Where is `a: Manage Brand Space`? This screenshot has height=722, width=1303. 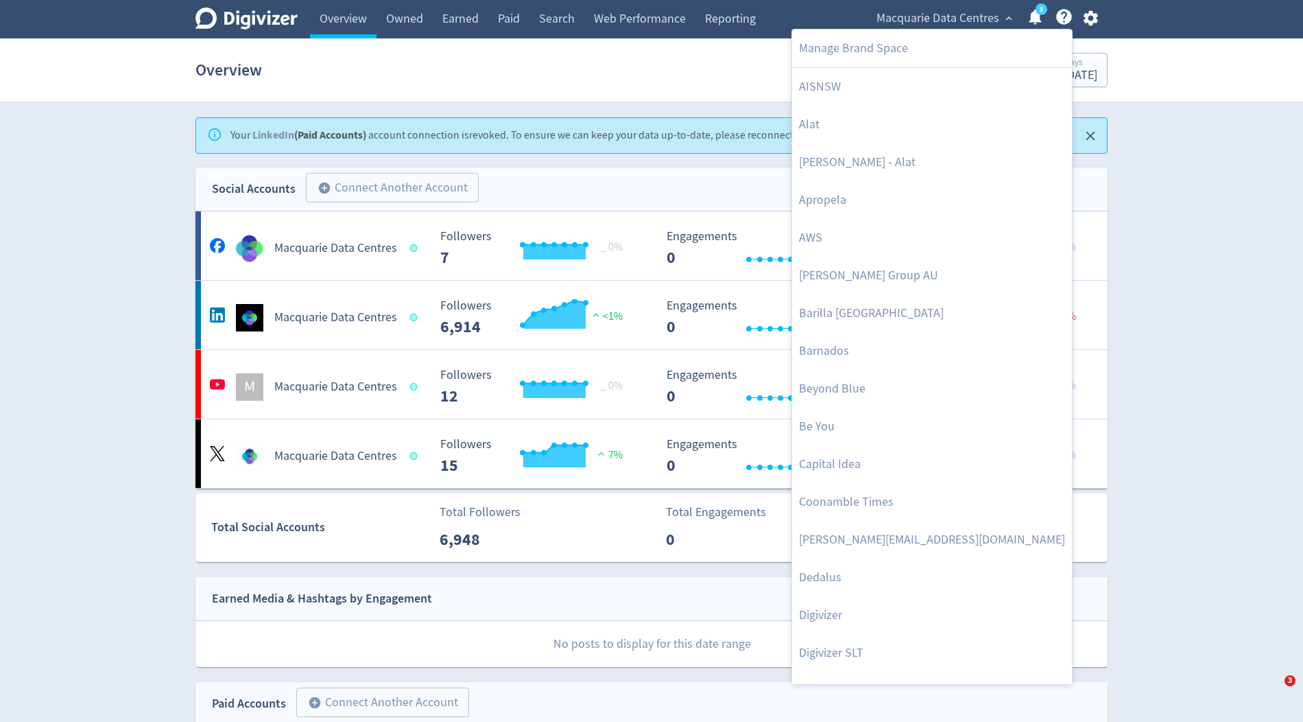 a: Manage Brand Space is located at coordinates (932, 48).